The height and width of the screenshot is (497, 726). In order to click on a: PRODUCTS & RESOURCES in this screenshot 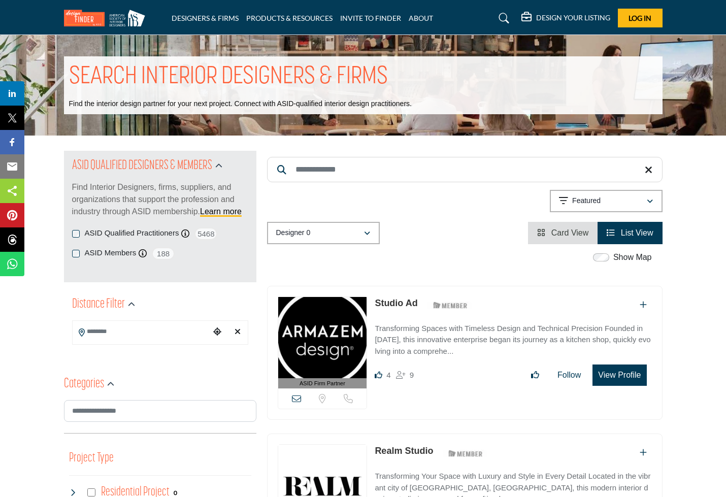, I will do `click(289, 18)`.